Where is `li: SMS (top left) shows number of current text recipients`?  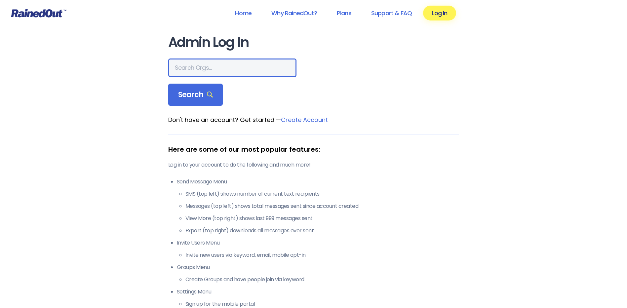 li: SMS (top left) shows number of current text recipients is located at coordinates (322, 194).